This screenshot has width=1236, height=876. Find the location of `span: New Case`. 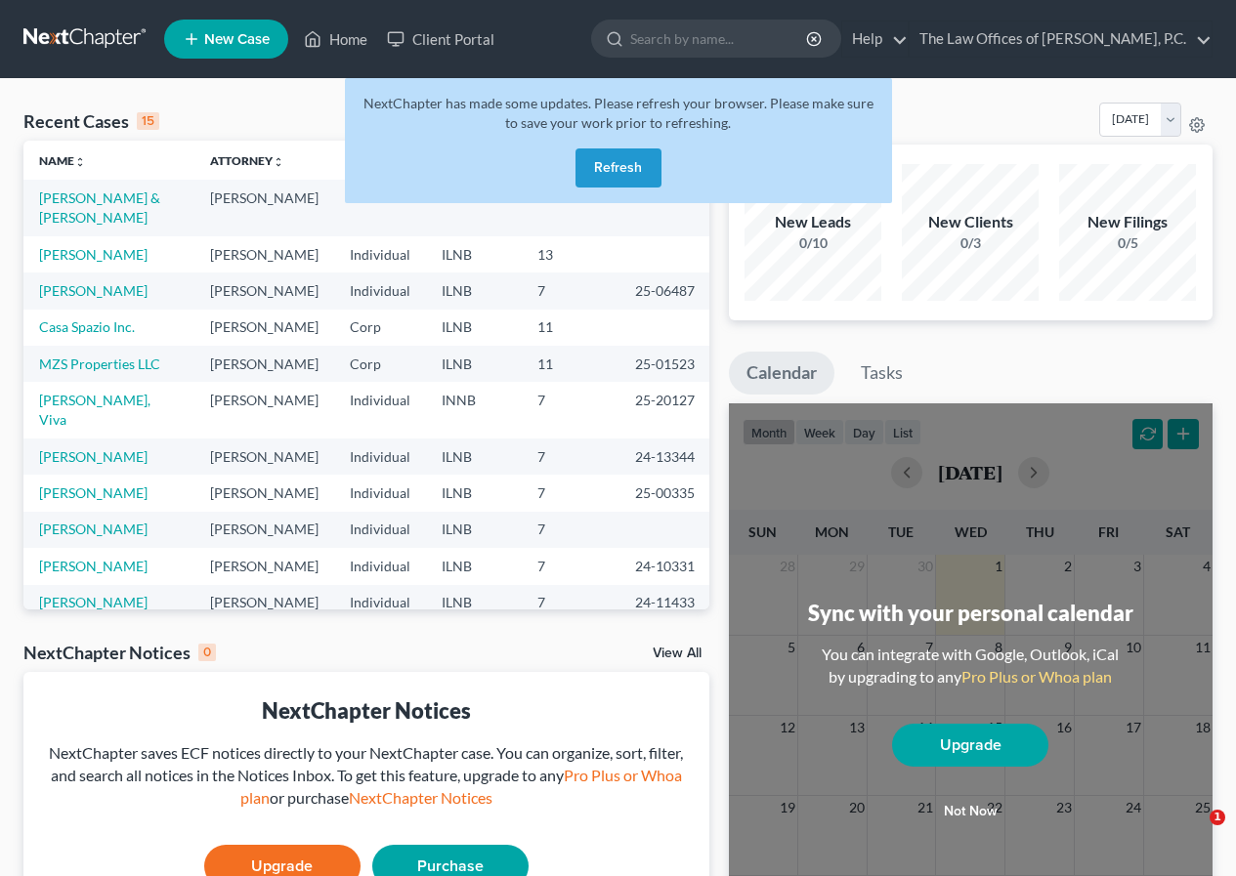

span: New Case is located at coordinates (236, 39).